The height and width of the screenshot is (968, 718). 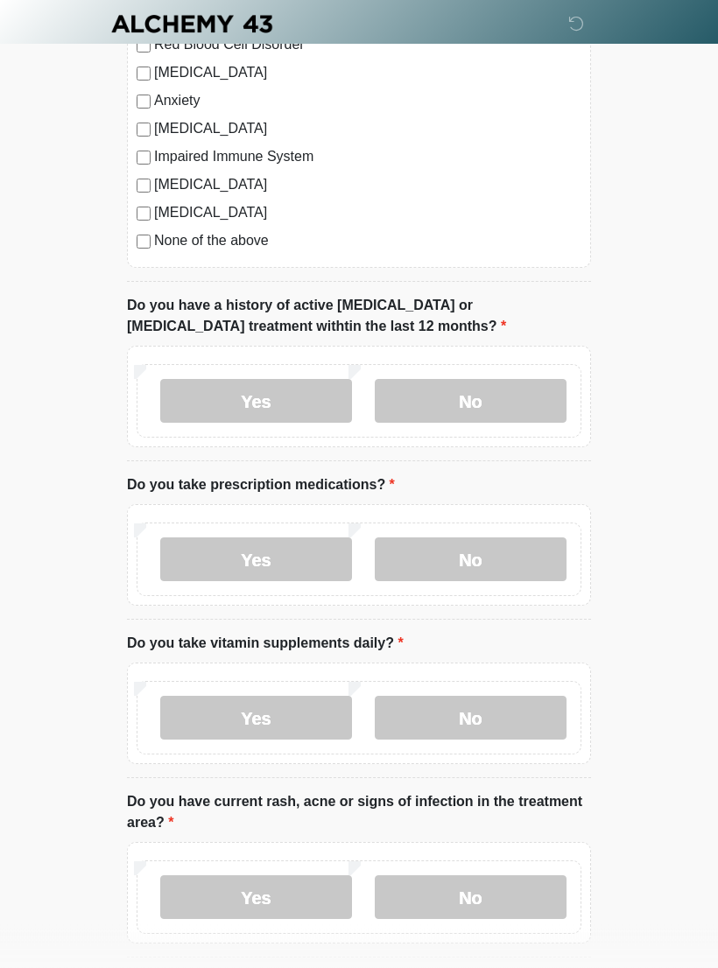 I want to click on label: Impaired Immune System, so click(x=368, y=158).